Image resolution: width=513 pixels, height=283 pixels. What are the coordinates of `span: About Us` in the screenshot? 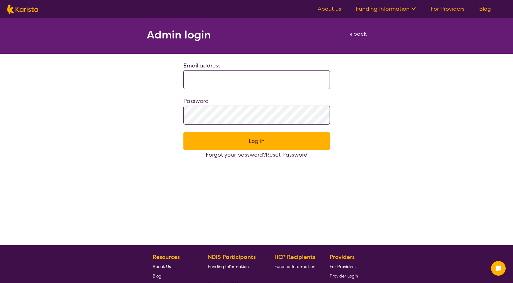 It's located at (162, 267).